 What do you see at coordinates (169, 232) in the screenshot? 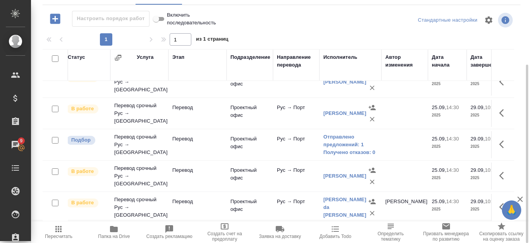
I see `button: Создать рекламацию` at bounding box center [169, 232].